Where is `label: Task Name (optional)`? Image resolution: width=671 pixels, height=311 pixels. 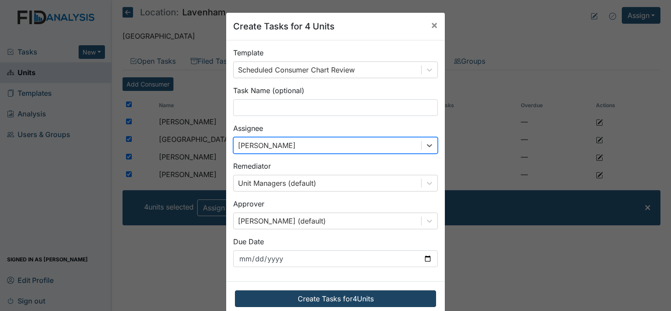 label: Task Name (optional) is located at coordinates (269, 90).